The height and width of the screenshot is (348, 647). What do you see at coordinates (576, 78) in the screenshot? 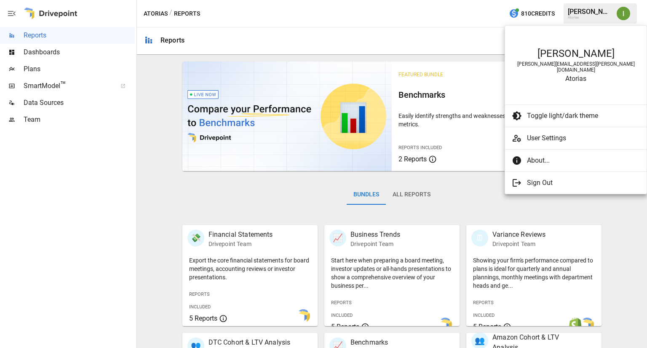
I see `div: Atorias` at bounding box center [576, 78].